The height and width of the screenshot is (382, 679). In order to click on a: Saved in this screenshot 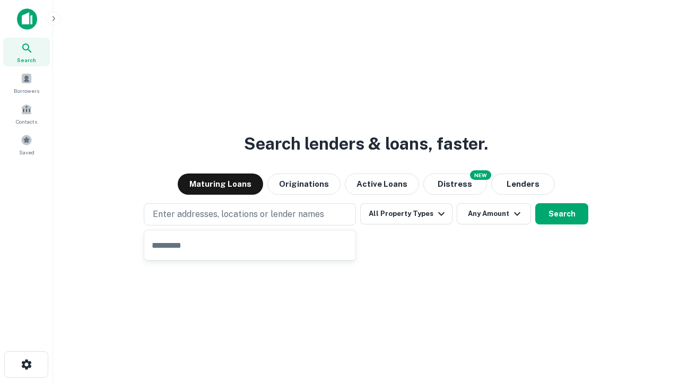, I will do `click(27, 144)`.